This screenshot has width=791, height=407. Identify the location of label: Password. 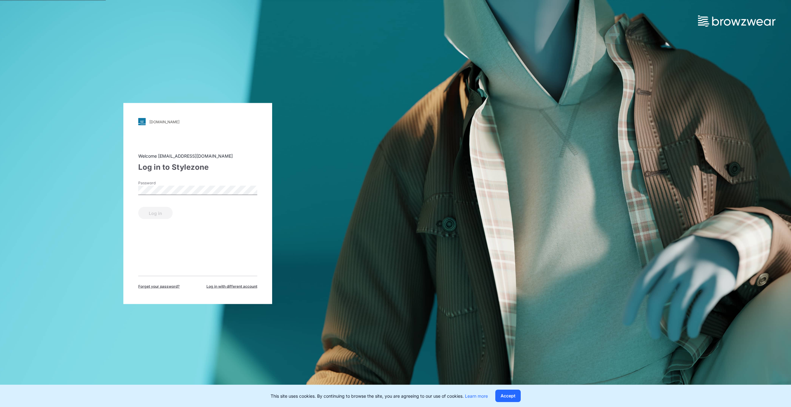
(160, 183).